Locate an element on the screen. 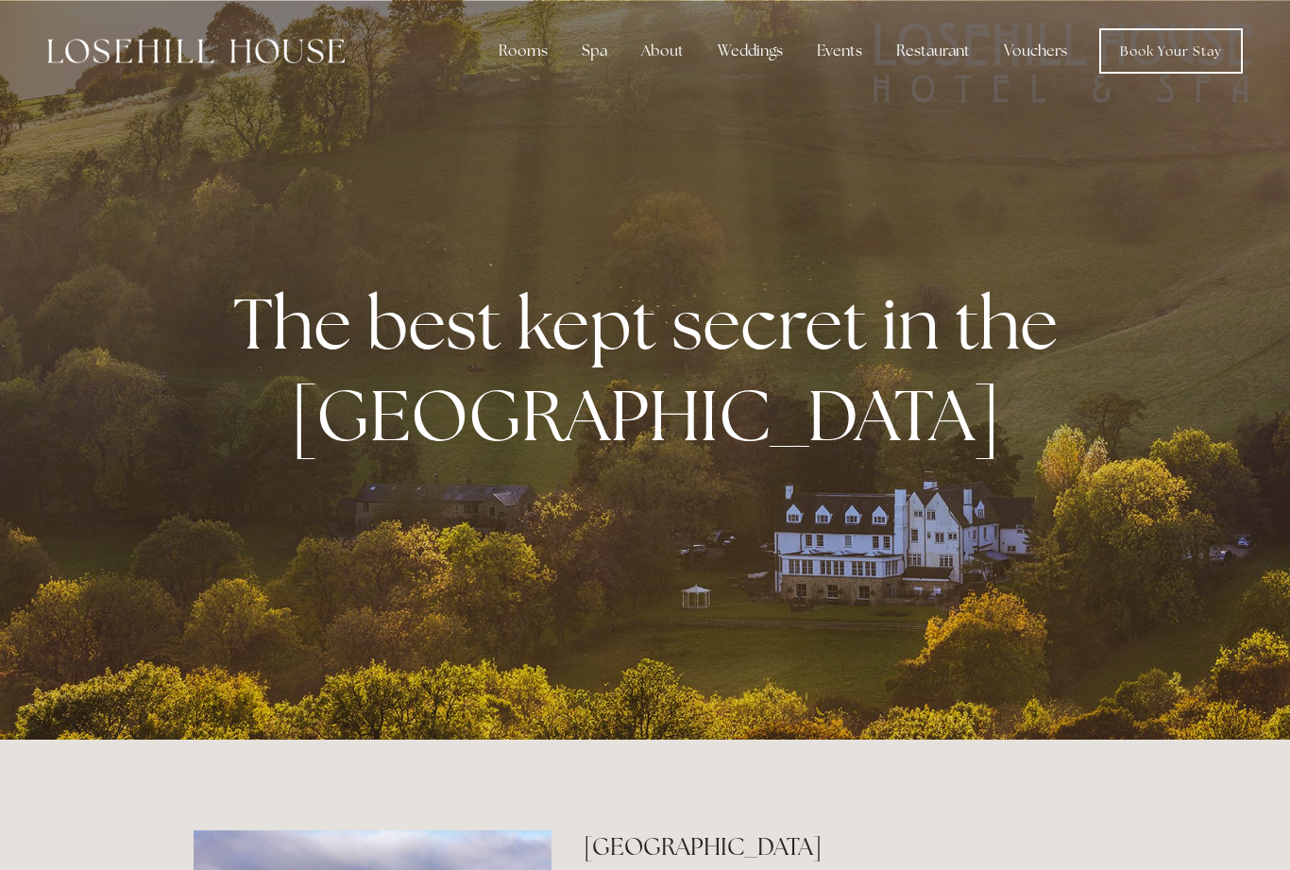 This screenshot has height=870, width=1290. div: Rooms is located at coordinates (523, 51).